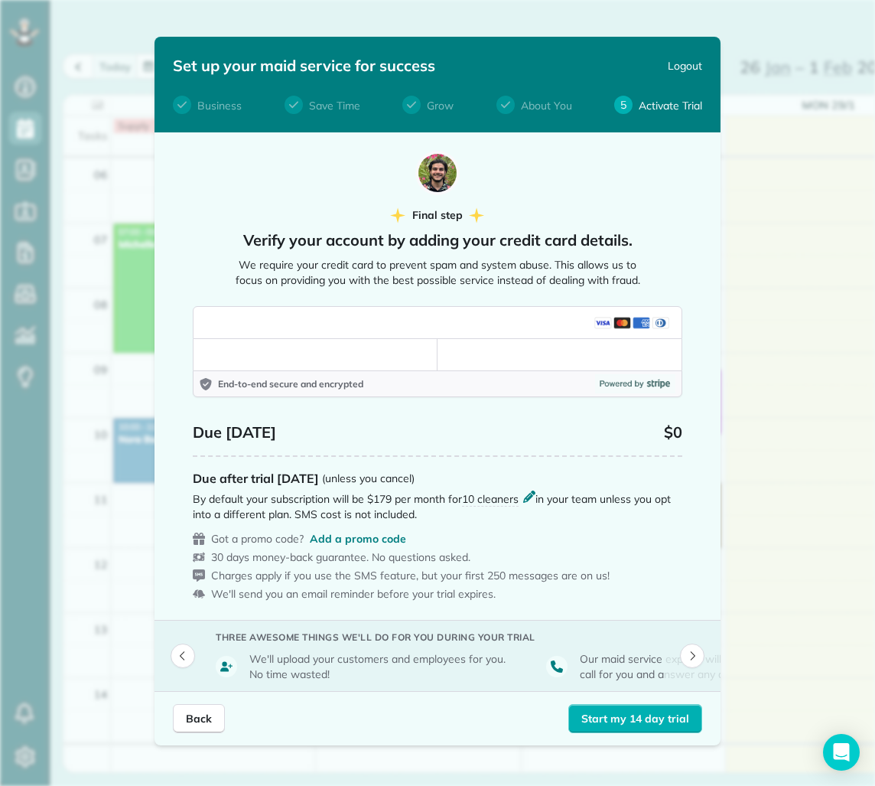 Image resolution: width=875 pixels, height=786 pixels. Describe the element at coordinates (546, 106) in the screenshot. I see `span: About You` at that location.